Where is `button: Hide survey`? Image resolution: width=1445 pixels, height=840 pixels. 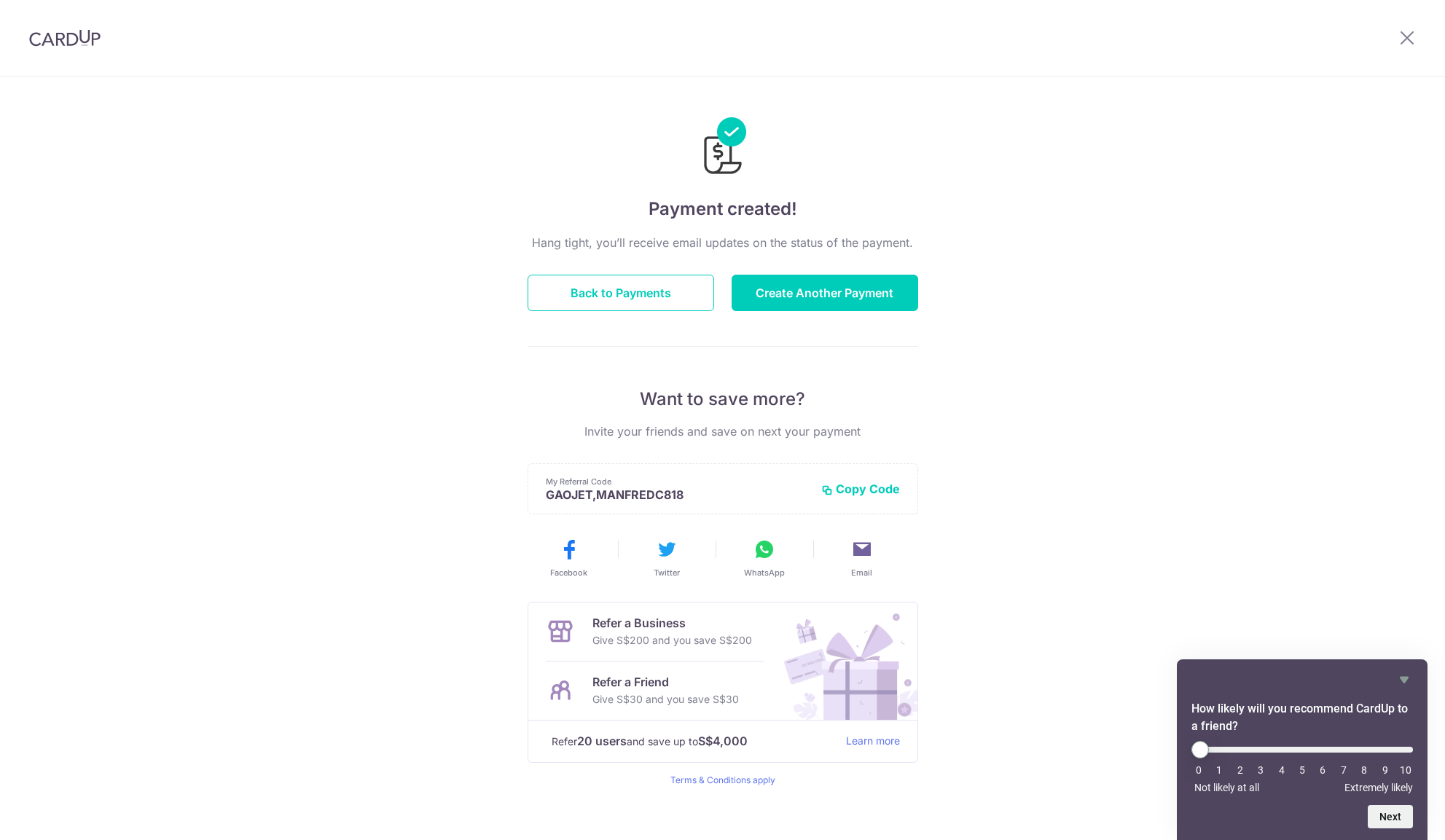
button: Hide survey is located at coordinates (1405, 680).